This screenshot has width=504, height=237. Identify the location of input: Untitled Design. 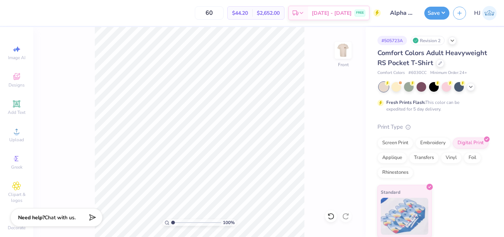
(403, 13).